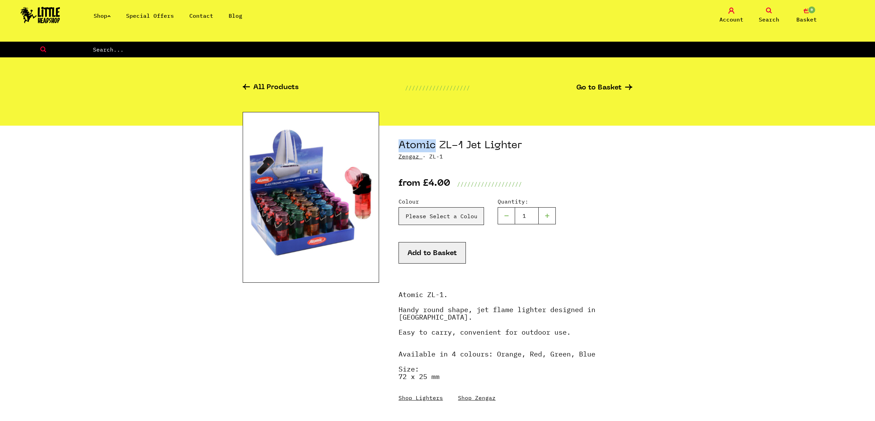 This screenshot has height=421, width=875. Describe the element at coordinates (201, 16) in the screenshot. I see `a: Contact` at that location.